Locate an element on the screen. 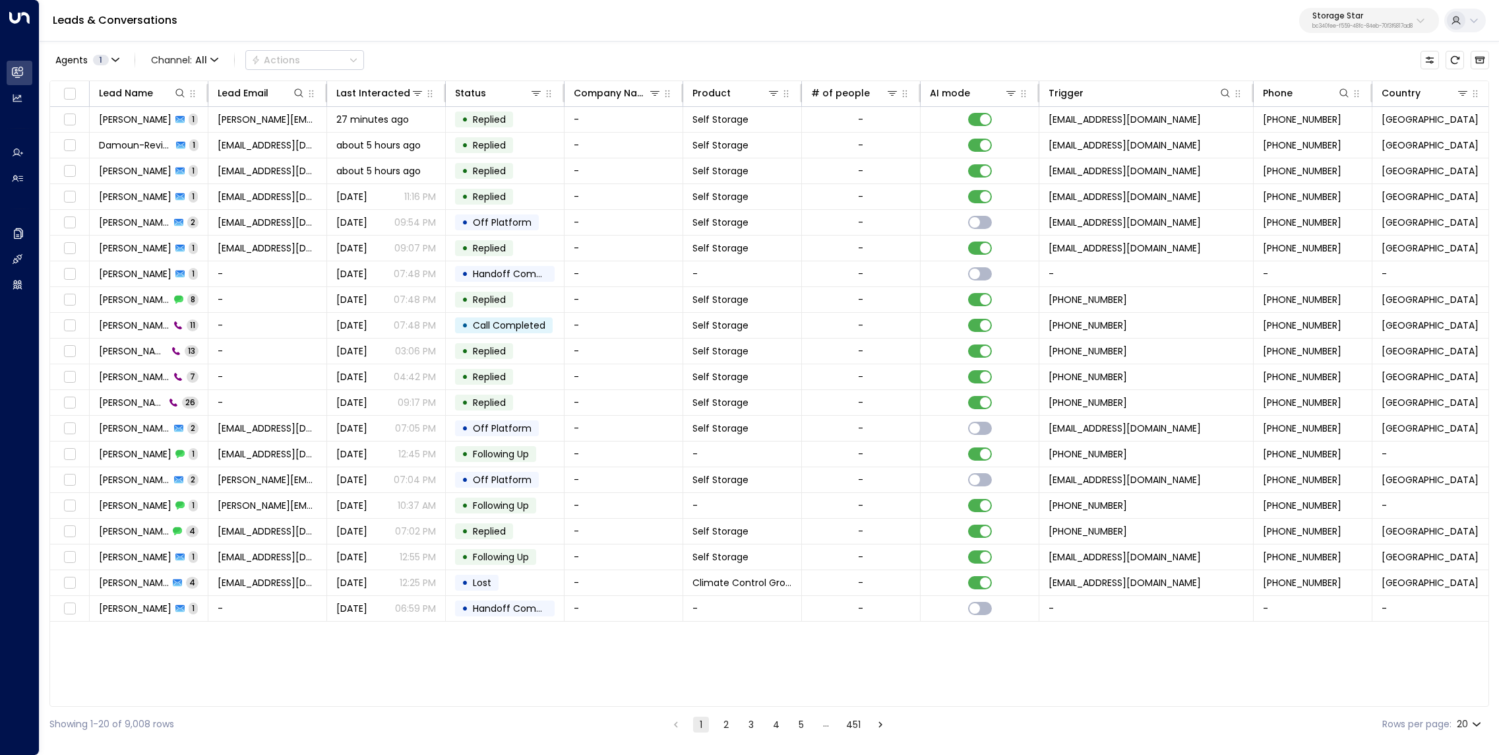 Image resolution: width=1499 pixels, height=755 pixels. span: craig_brow@yahoo.com is located at coordinates (267, 119).